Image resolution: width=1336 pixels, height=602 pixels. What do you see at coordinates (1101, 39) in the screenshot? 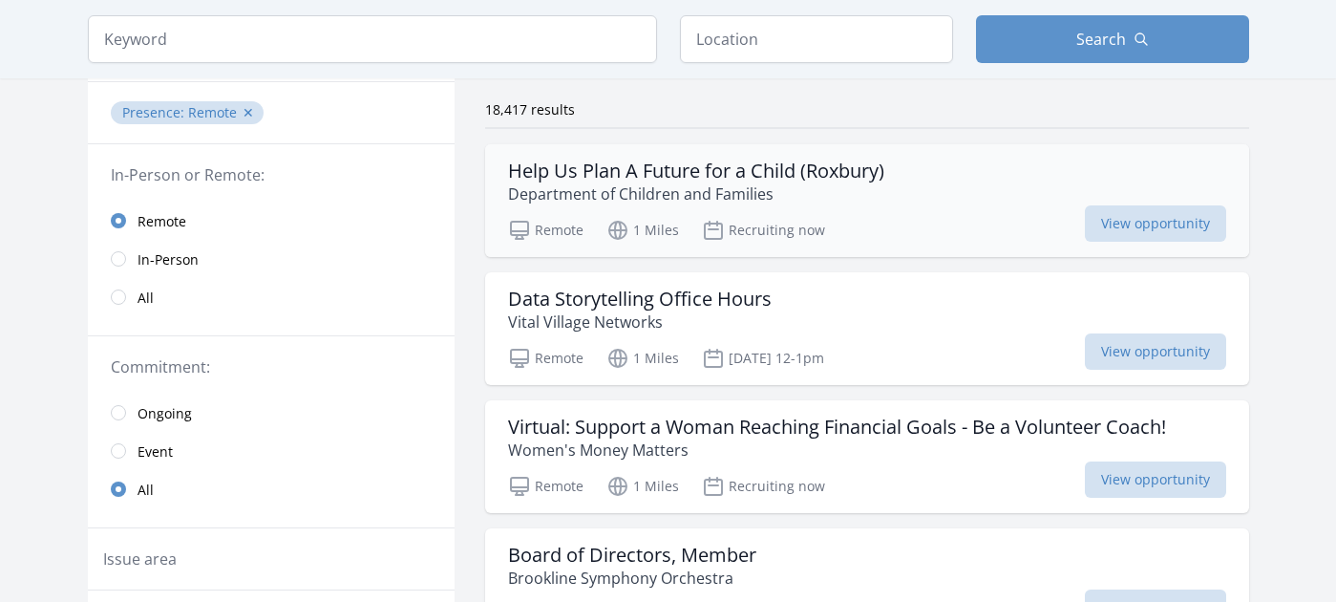
I see `span: Search` at bounding box center [1101, 39].